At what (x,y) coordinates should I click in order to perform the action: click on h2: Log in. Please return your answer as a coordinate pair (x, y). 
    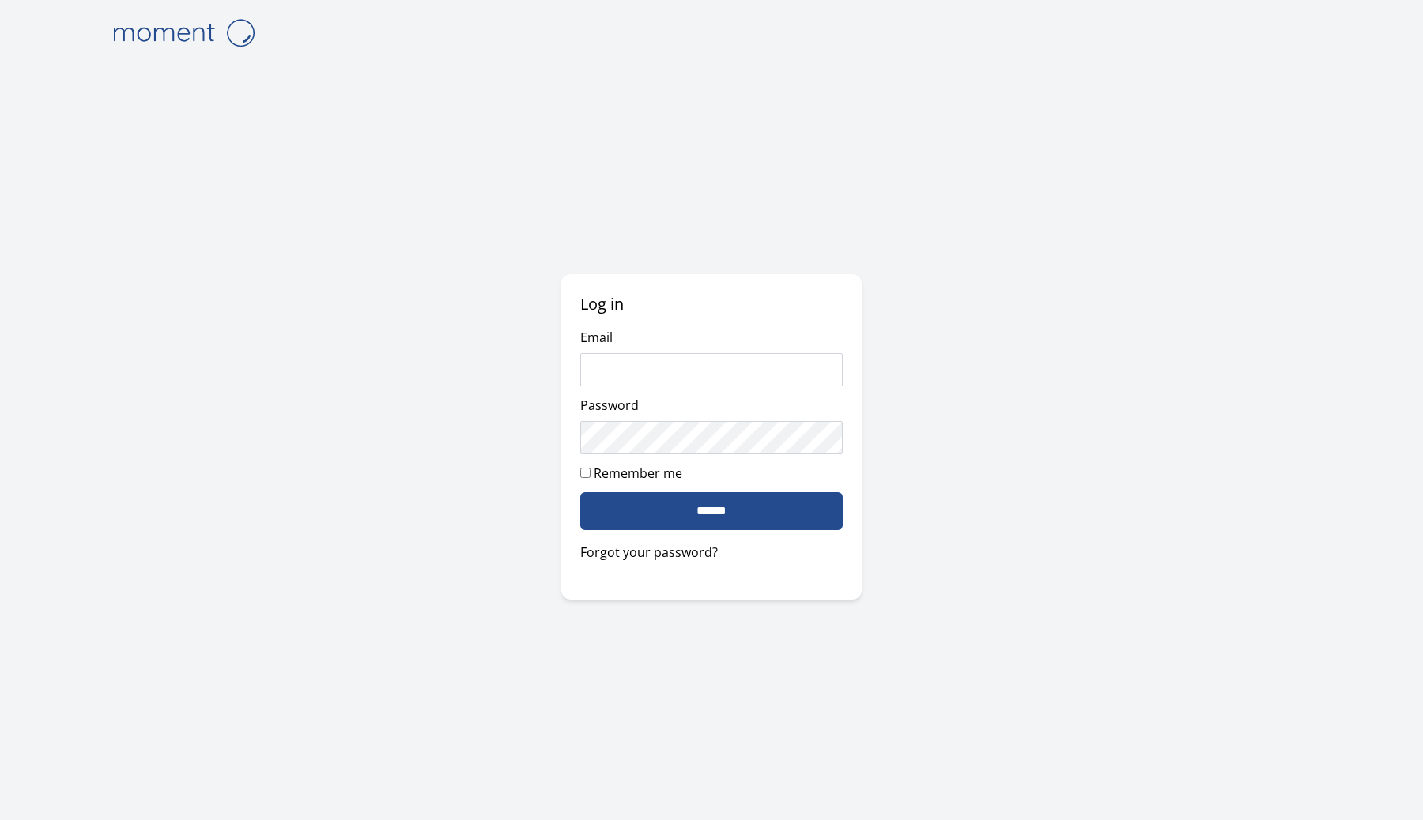
    Looking at the image, I should click on (711, 304).